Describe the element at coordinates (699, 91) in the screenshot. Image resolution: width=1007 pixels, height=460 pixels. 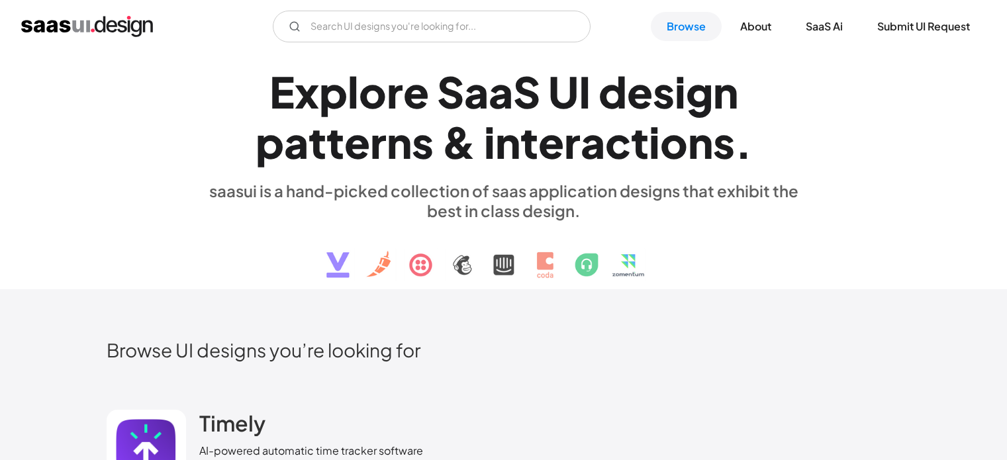
I see `div: g` at that location.